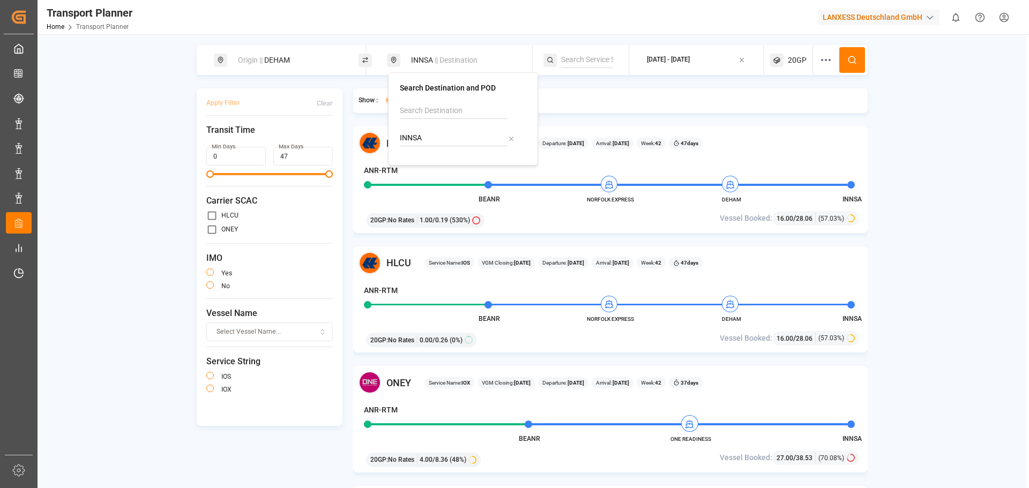 This screenshot has height=488, width=1029. Describe the element at coordinates (329, 174) in the screenshot. I see `span: Maximum` at that location.